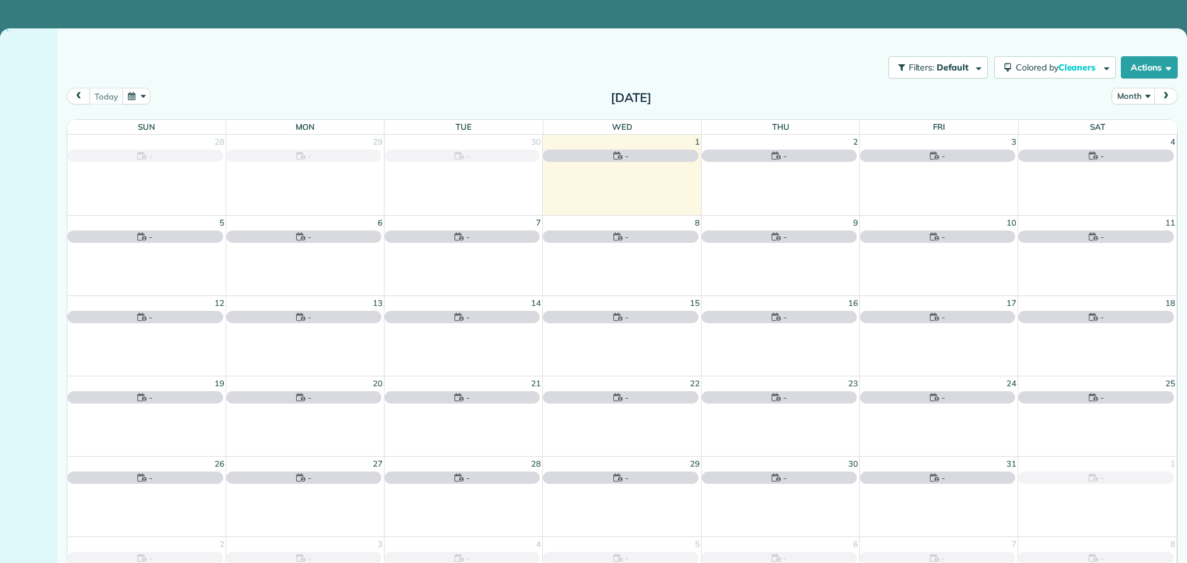  Describe the element at coordinates (695, 384) in the screenshot. I see `a: 22` at that location.